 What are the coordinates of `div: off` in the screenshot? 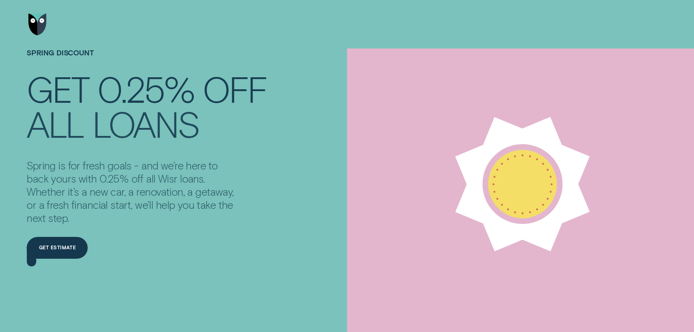 It's located at (235, 88).